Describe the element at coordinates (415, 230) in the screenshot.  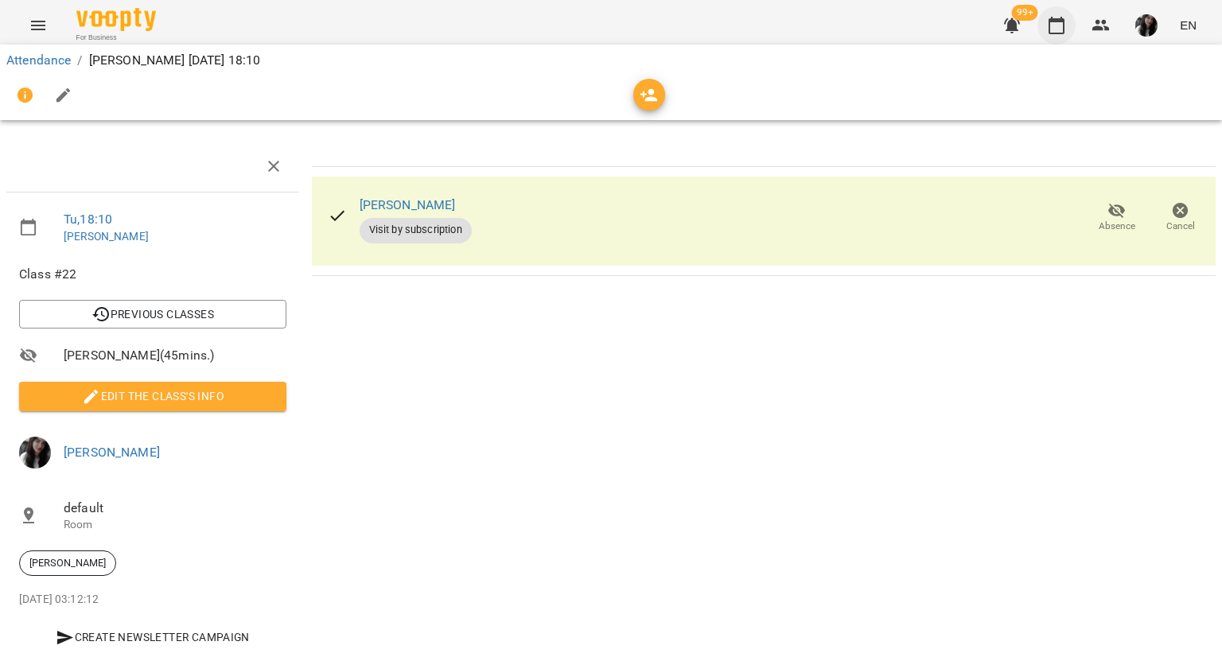
I see `span: Visit by subscription` at that location.